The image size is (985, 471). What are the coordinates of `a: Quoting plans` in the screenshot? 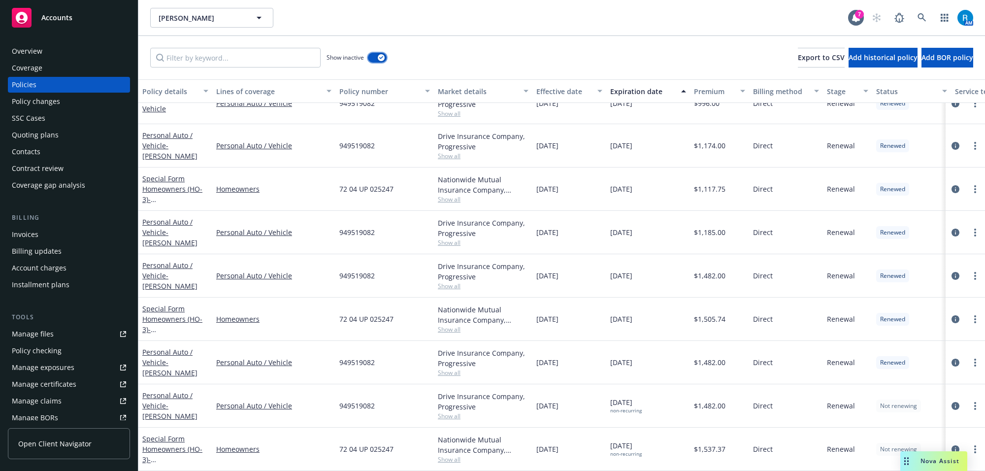 It's located at (69, 135).